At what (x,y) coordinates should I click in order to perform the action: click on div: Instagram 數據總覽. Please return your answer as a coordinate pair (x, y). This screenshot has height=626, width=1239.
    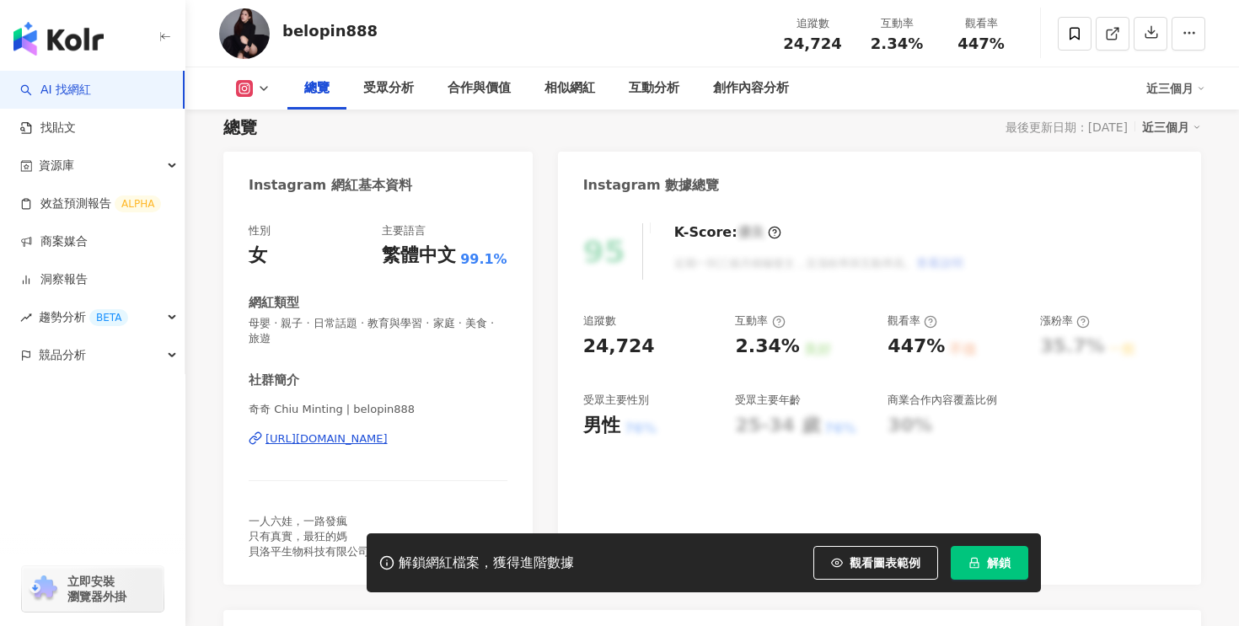
    Looking at the image, I should click on (651, 185).